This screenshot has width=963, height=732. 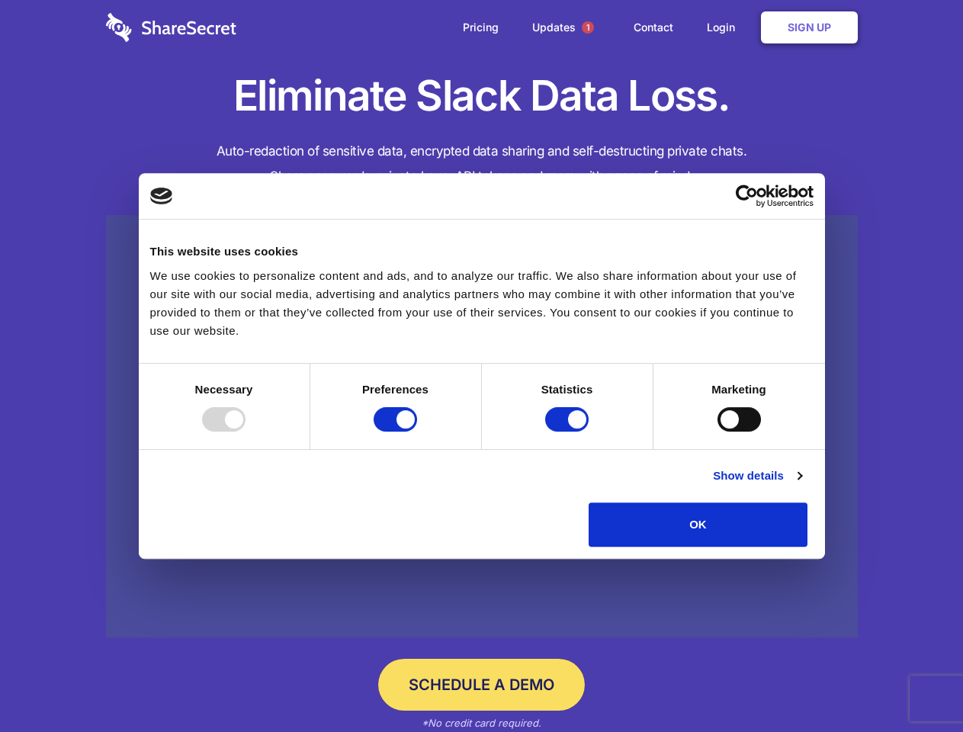 I want to click on a: Usercentrics Cookiebot - opens in a new window, so click(x=747, y=196).